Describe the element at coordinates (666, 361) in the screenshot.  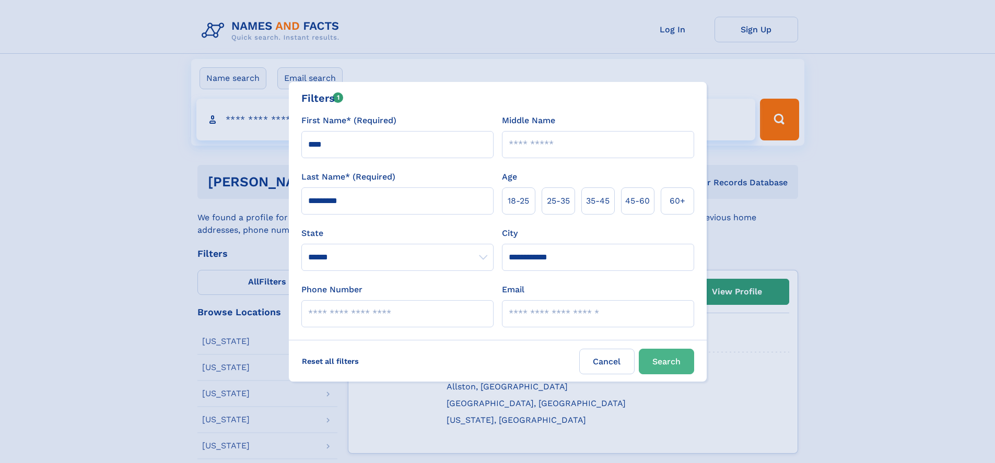
I see `button: Search` at that location.